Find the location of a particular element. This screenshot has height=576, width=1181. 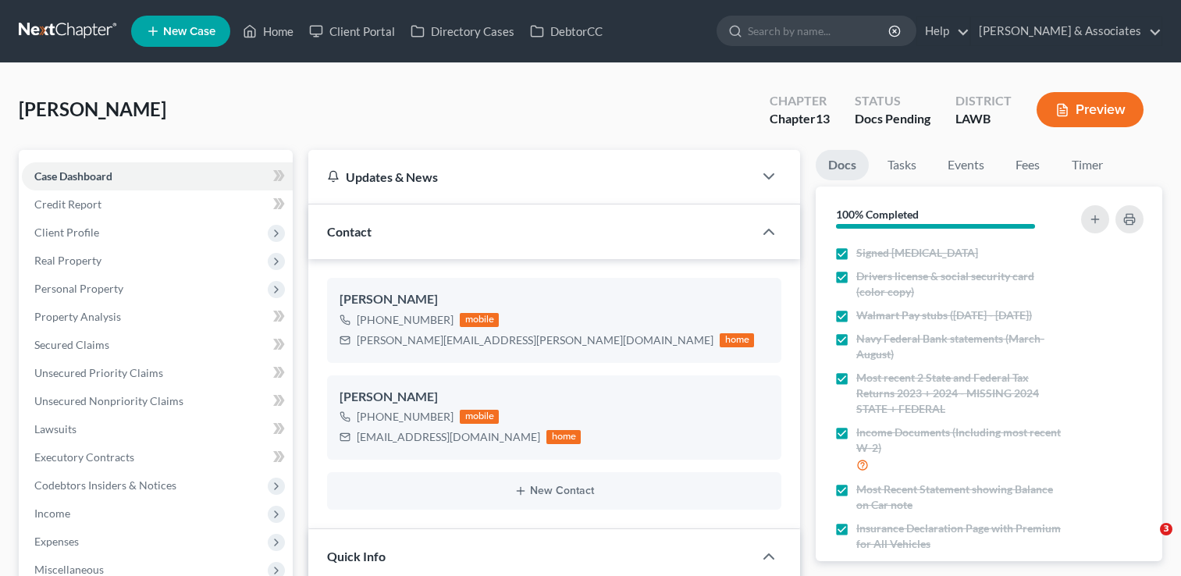

a: Unsecured Nonpriority Claims is located at coordinates (157, 401).